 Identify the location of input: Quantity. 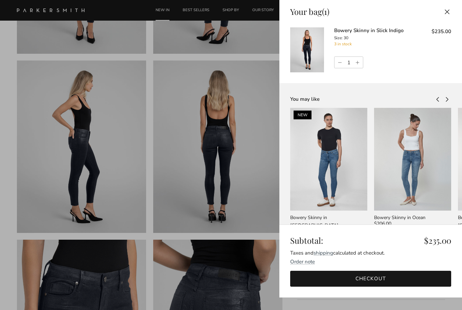
(349, 63).